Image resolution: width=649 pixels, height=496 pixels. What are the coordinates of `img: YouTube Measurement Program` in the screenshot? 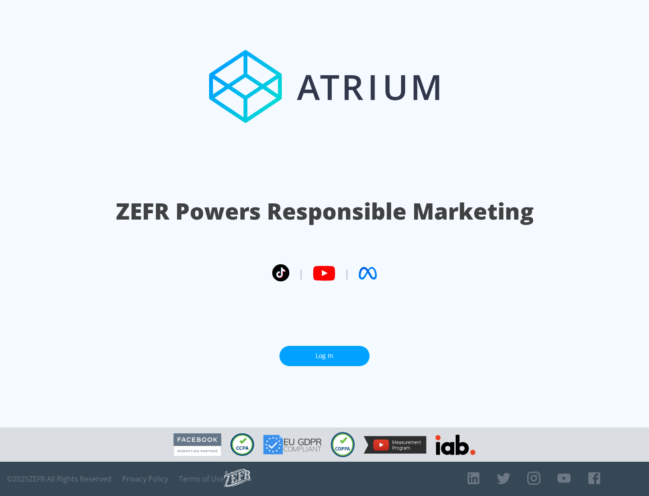 It's located at (395, 445).